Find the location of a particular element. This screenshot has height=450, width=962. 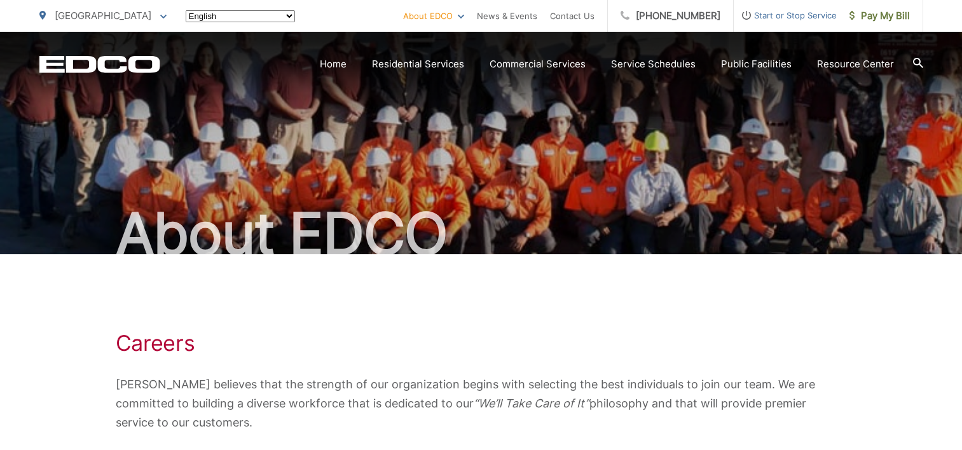

a: Public Facilities is located at coordinates (756, 64).